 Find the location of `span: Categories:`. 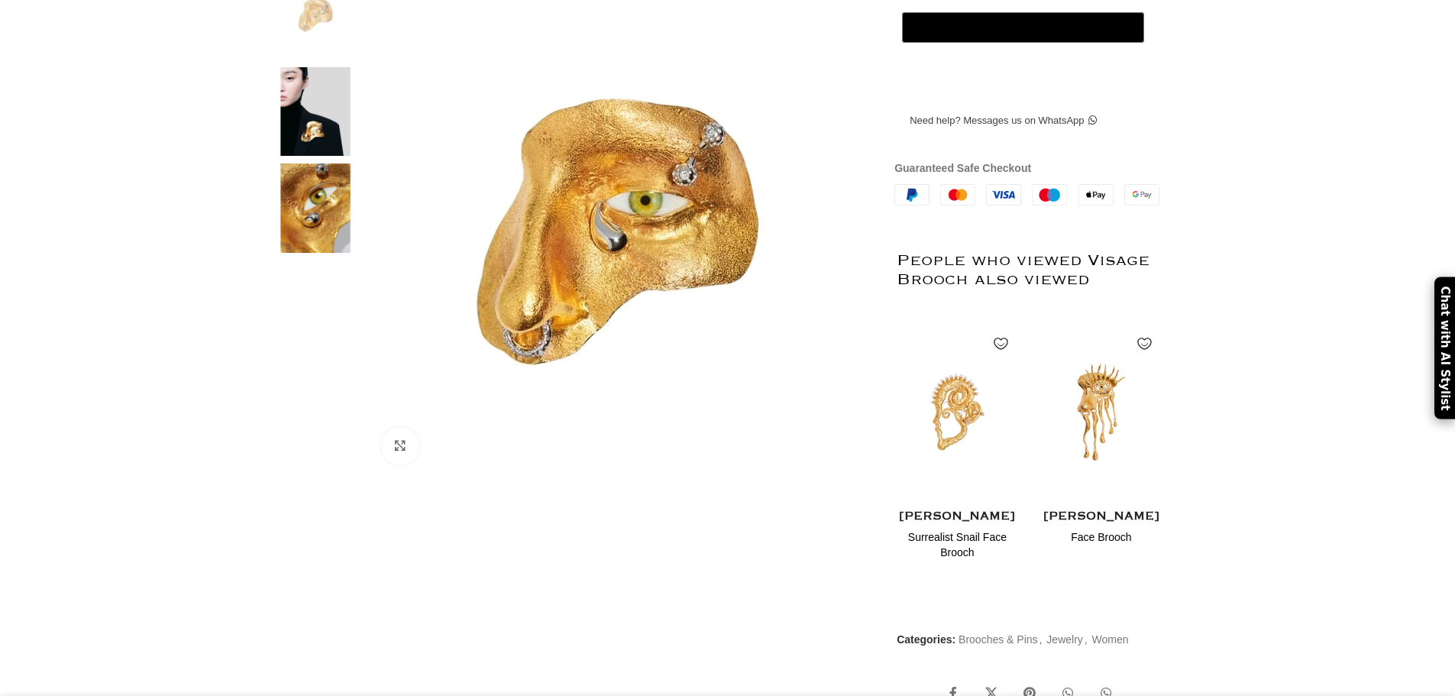

span: Categories: is located at coordinates (926, 639).